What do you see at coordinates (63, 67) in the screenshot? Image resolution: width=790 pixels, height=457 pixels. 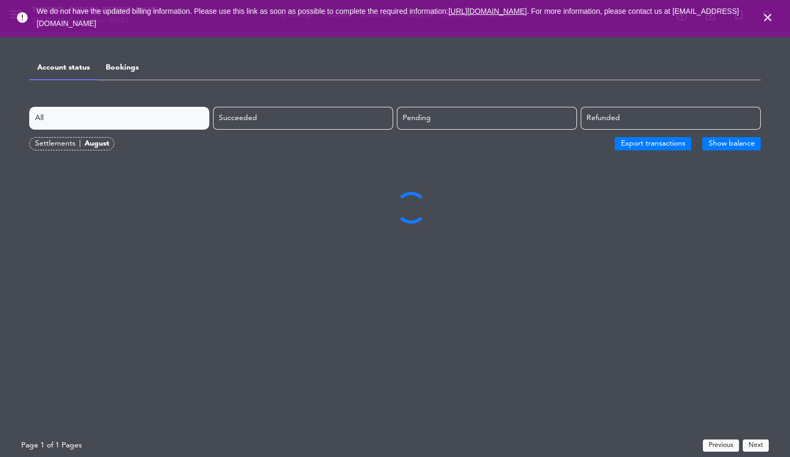 I see `a: Account status` at bounding box center [63, 67].